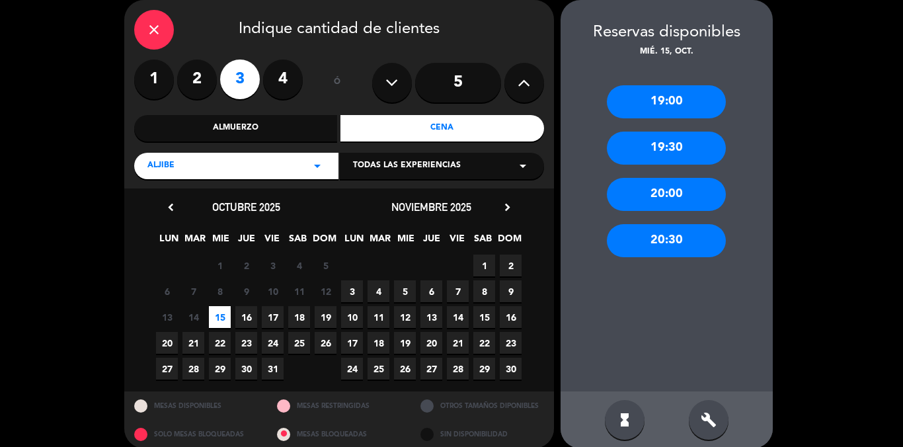 The height and width of the screenshot is (447, 903). Describe the element at coordinates (272, 317) in the screenshot. I see `span: 17` at that location.